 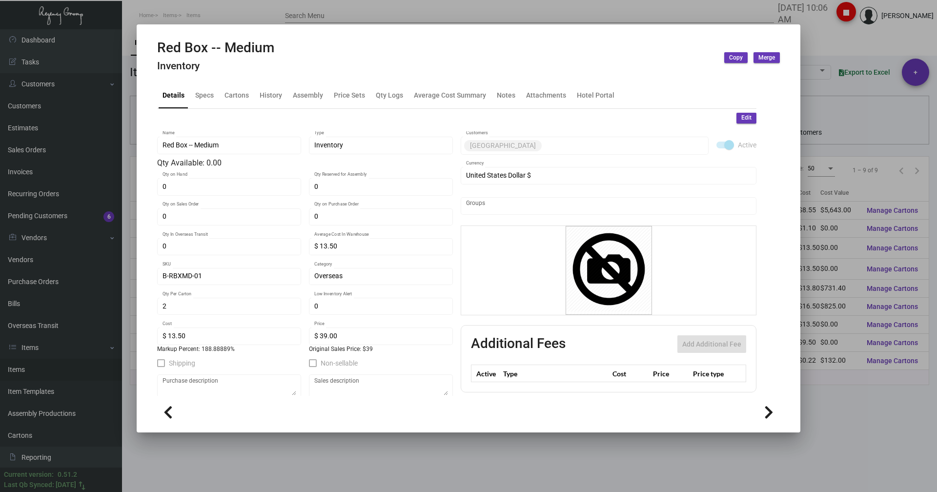 I want to click on button: Add Additional Fee, so click(x=711, y=344).